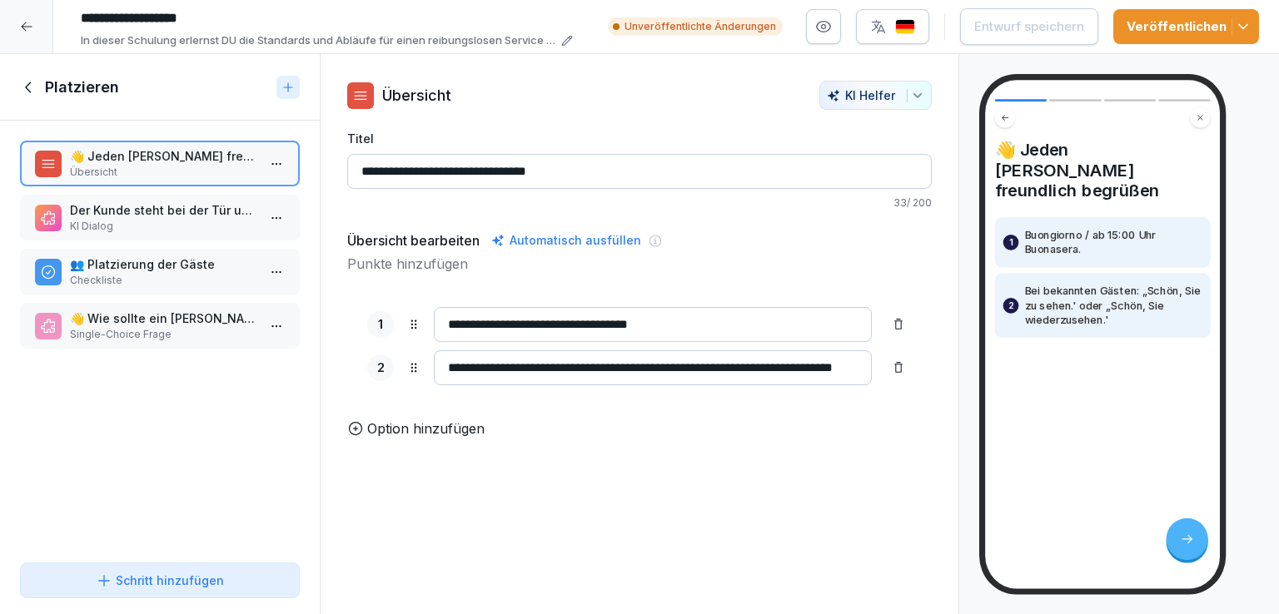 This screenshot has width=1279, height=614. Describe the element at coordinates (163, 264) in the screenshot. I see `p: 👥 Platzierung der Gäste` at that location.